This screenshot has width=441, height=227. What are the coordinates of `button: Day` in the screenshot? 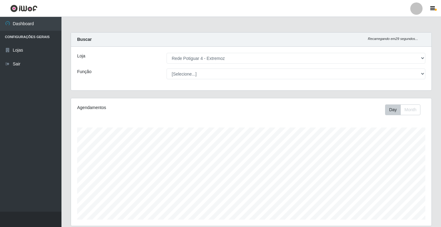 It's located at (393, 110).